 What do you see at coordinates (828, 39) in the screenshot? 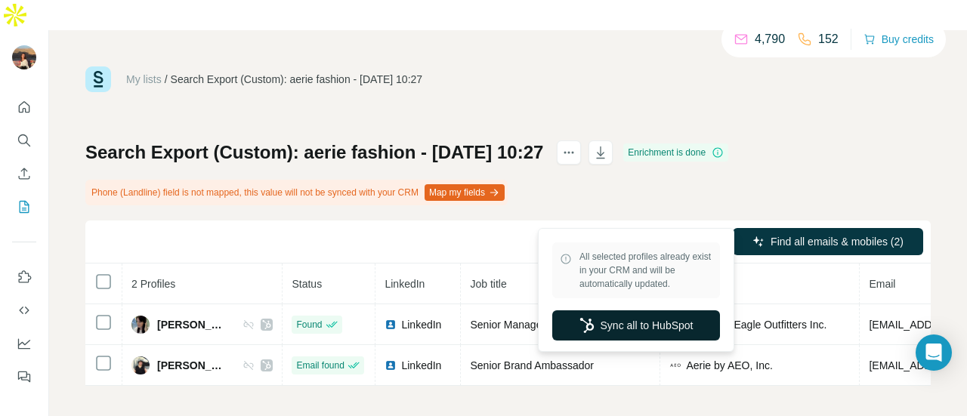
I see `p: 152` at bounding box center [828, 39].